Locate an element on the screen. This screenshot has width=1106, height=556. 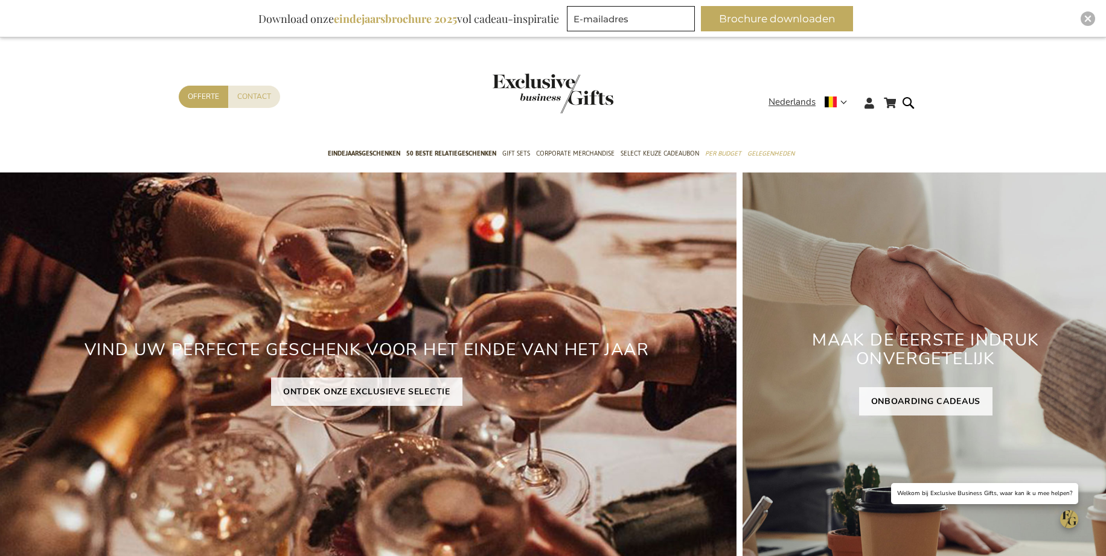
span: Per Budget is located at coordinates (723, 153).